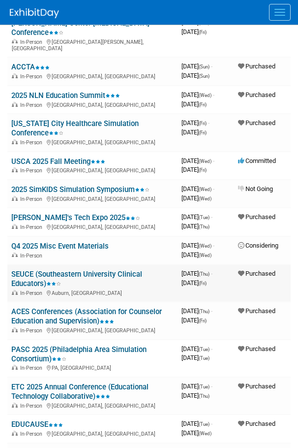  Describe the element at coordinates (87, 316) in the screenshot. I see `a: ACES Conferences (Association for Counselor Education and Supervision)` at that location.